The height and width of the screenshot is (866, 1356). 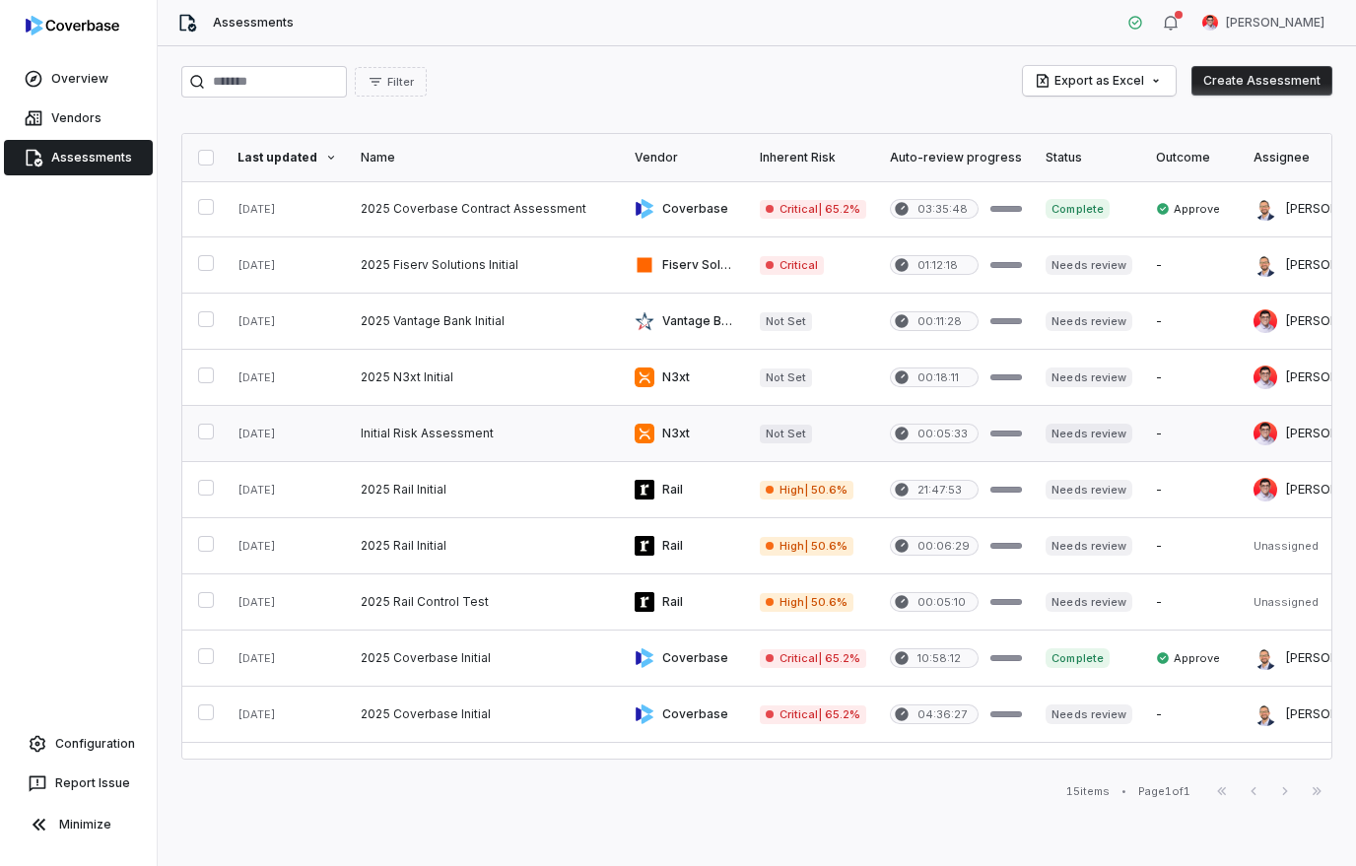 What do you see at coordinates (76, 118) in the screenshot?
I see `span: Vendors` at bounding box center [76, 118].